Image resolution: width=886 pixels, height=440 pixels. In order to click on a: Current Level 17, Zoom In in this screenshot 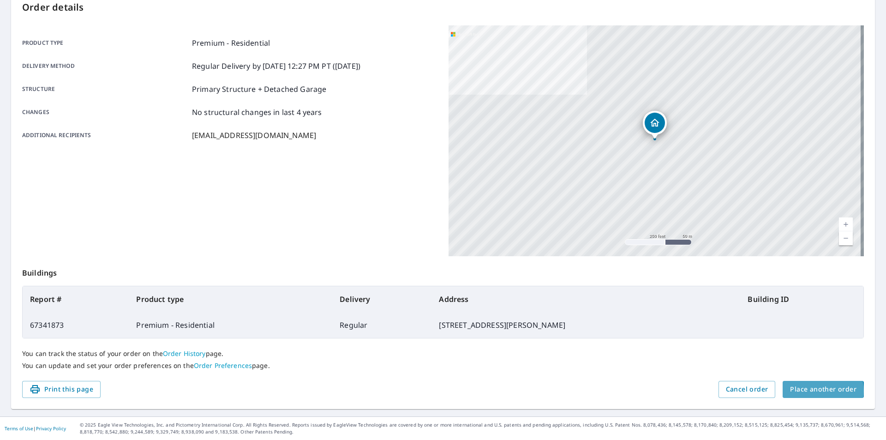, I will do `click(845, 224)`.